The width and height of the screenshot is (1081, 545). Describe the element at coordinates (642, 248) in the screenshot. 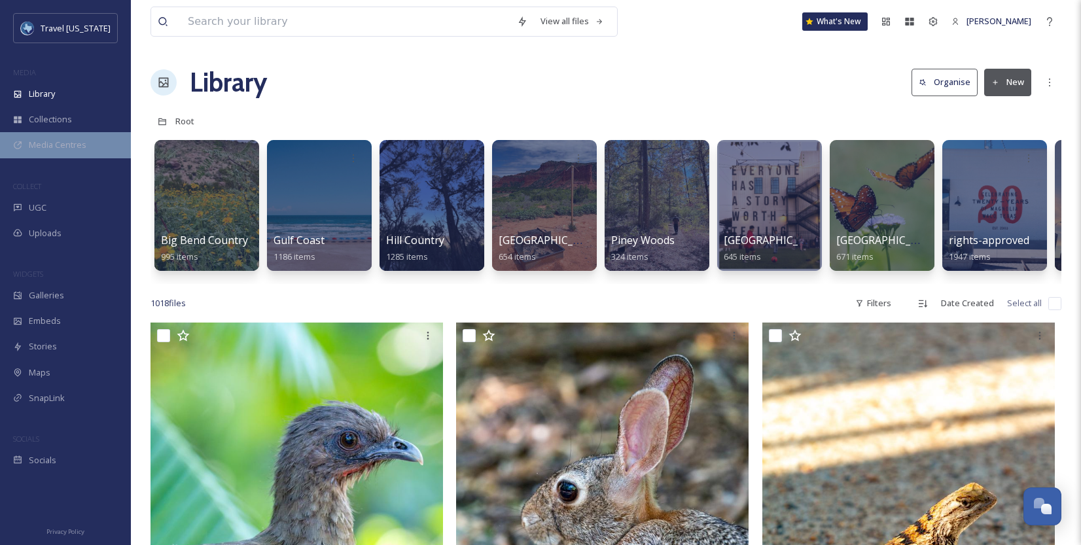

I see `a: Piney Woods324 items` at that location.